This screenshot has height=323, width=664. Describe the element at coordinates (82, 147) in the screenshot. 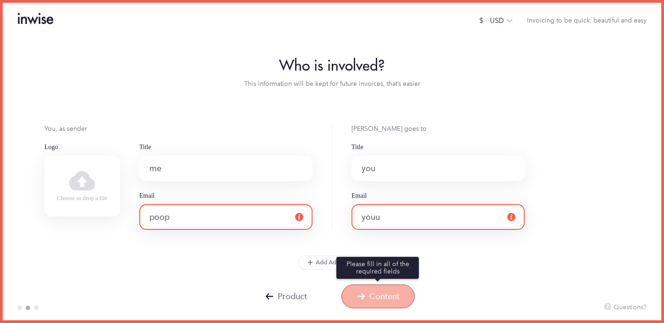

I see `label: Logo` at that location.